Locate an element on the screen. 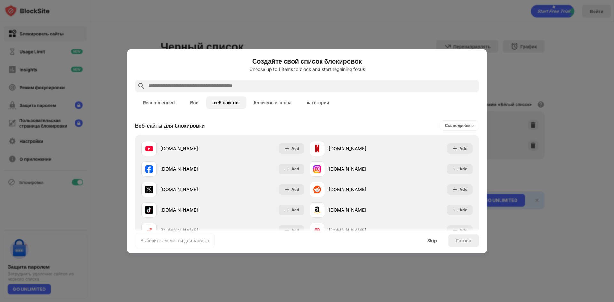  img: search.svg is located at coordinates (141, 86).